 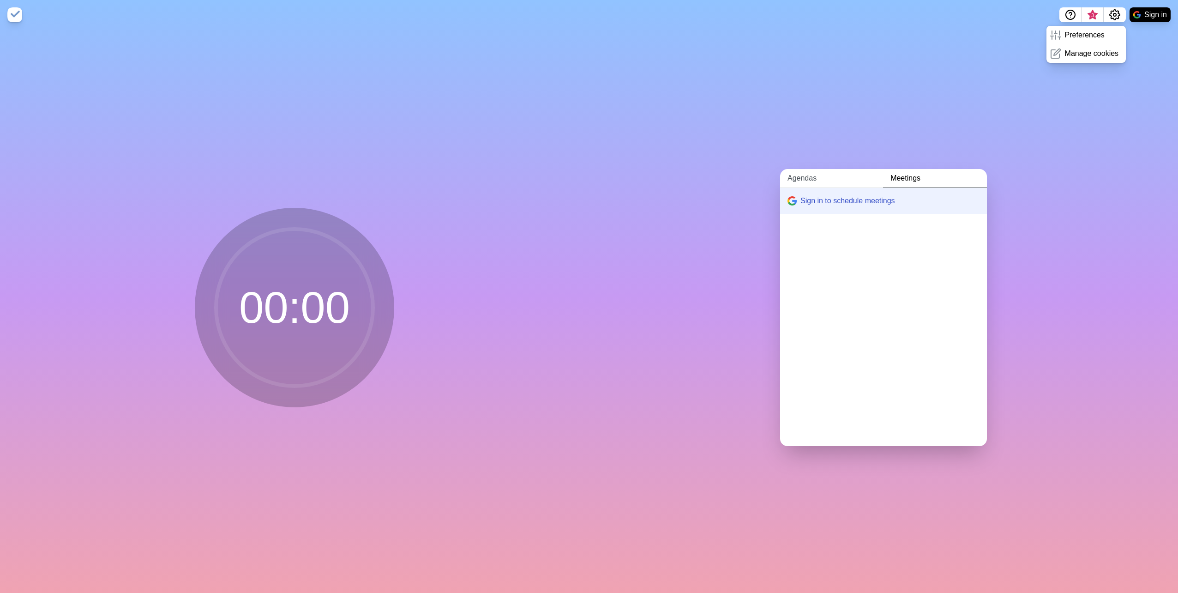 What do you see at coordinates (1115, 15) in the screenshot?
I see `button: Settings` at bounding box center [1115, 15].